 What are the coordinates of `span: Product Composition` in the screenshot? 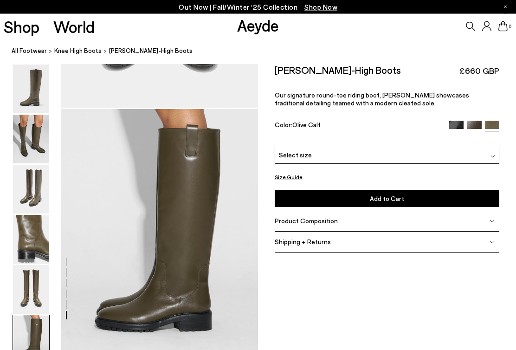 It's located at (306, 221).